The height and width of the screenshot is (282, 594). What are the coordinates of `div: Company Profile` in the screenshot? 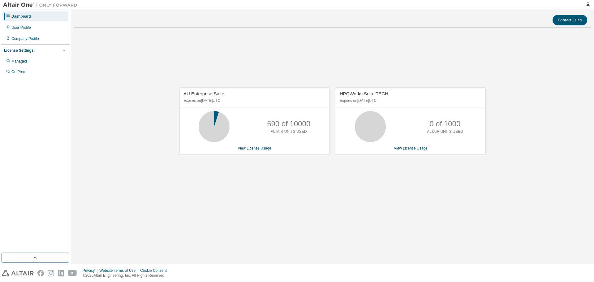 It's located at (25, 39).